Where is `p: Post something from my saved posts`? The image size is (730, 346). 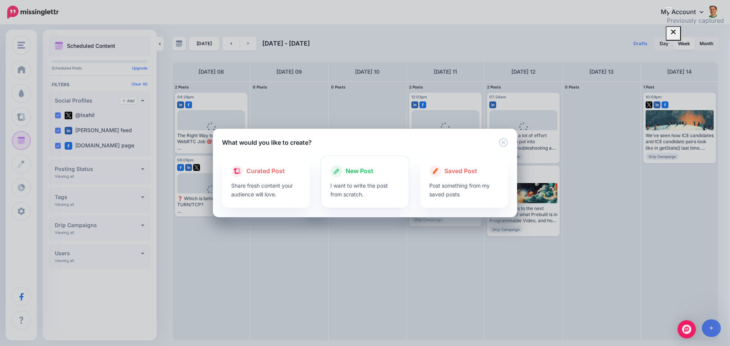
p: Post something from my saved posts is located at coordinates (464, 190).